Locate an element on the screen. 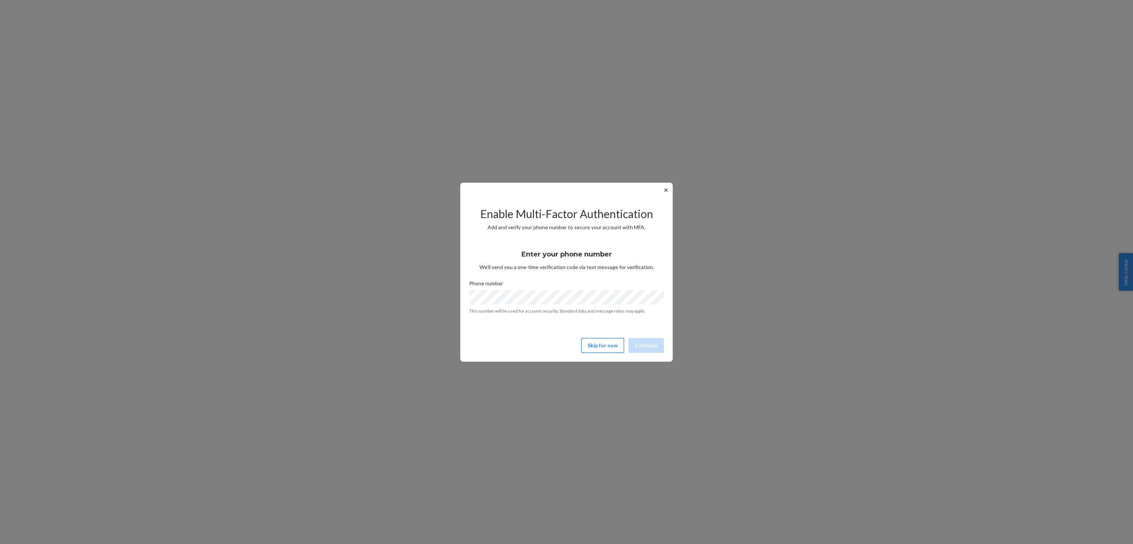 The image size is (1133, 544). button: Continue is located at coordinates (646, 345).